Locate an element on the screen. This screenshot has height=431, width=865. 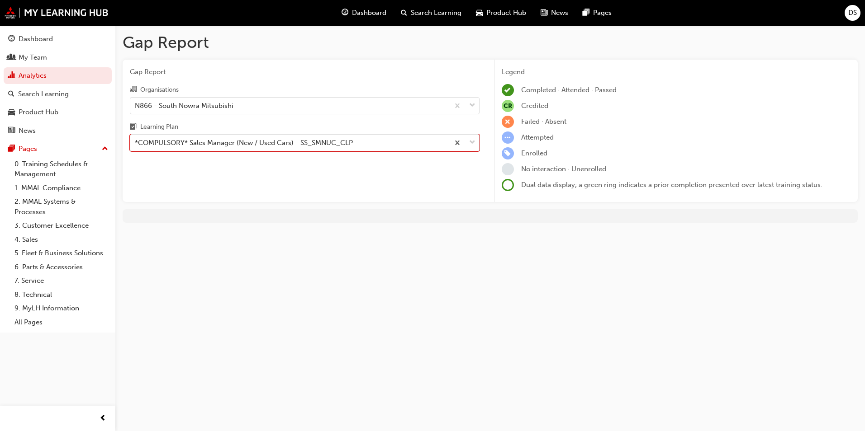
span: up-icon is located at coordinates (105, 149).